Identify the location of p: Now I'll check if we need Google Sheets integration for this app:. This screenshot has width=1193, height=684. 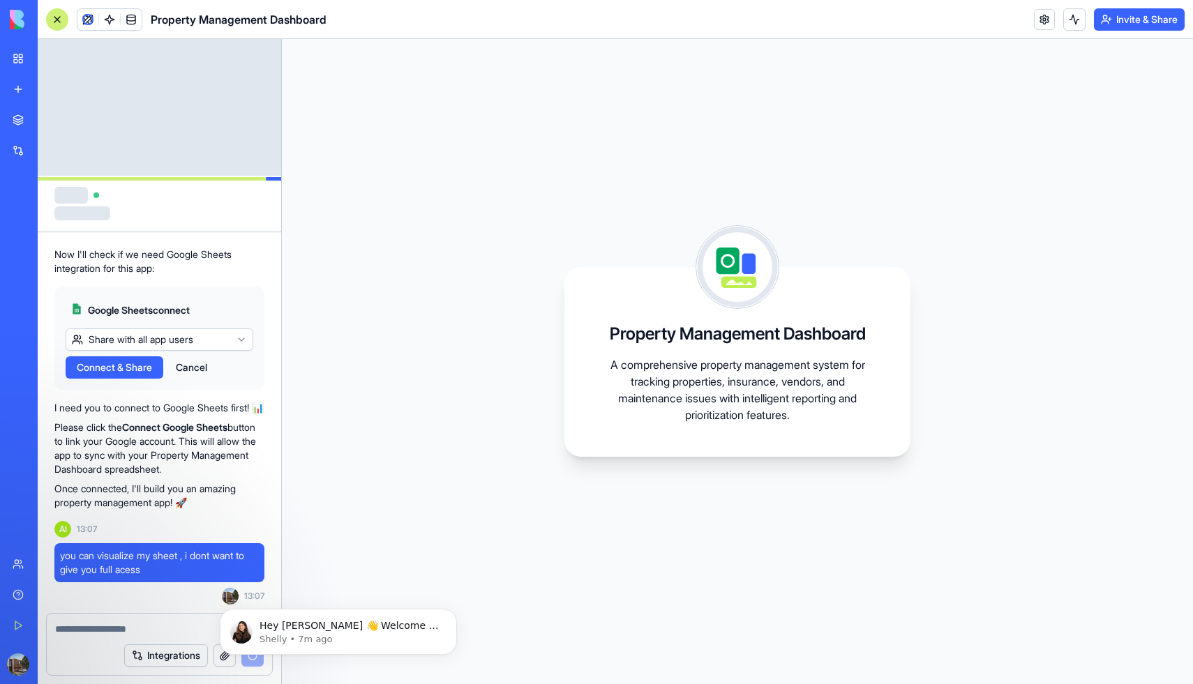
(159, 262).